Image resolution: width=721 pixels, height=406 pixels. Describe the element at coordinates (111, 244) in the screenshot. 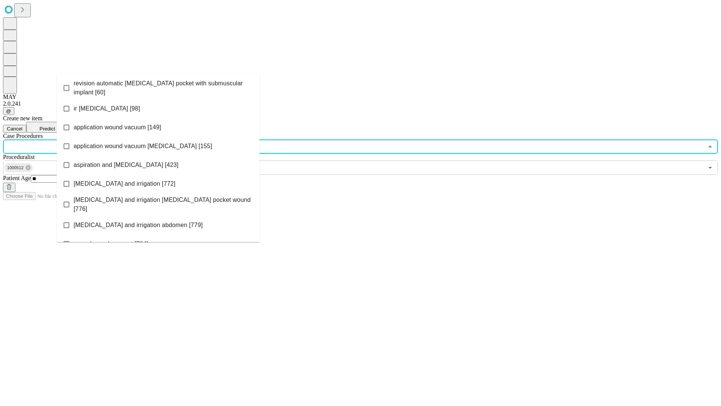

I see `span: wound vac placement [784]` at that location.